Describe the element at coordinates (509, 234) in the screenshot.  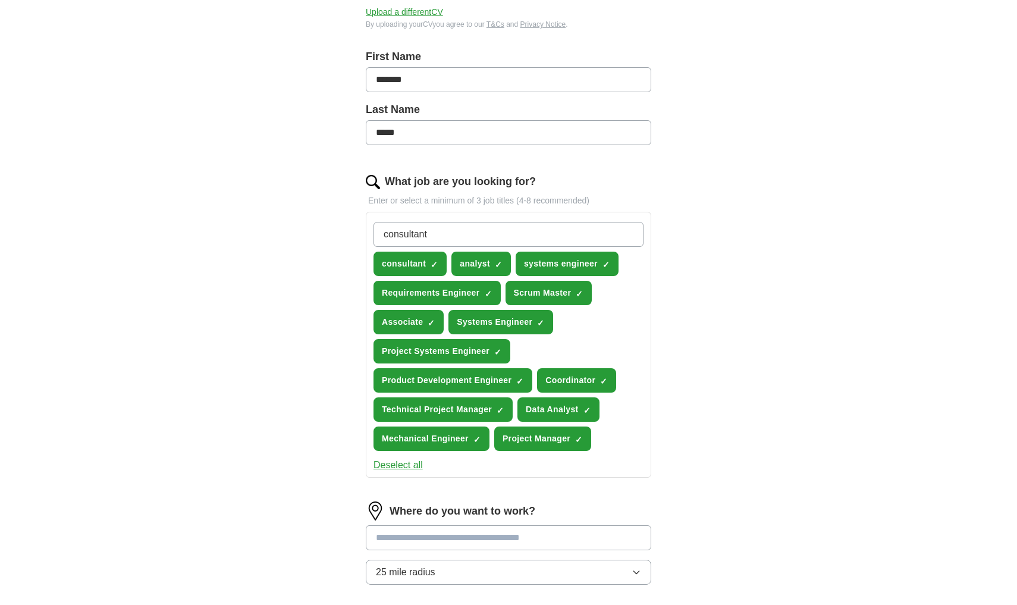
I see `input: Type a job title and press enter` at that location.